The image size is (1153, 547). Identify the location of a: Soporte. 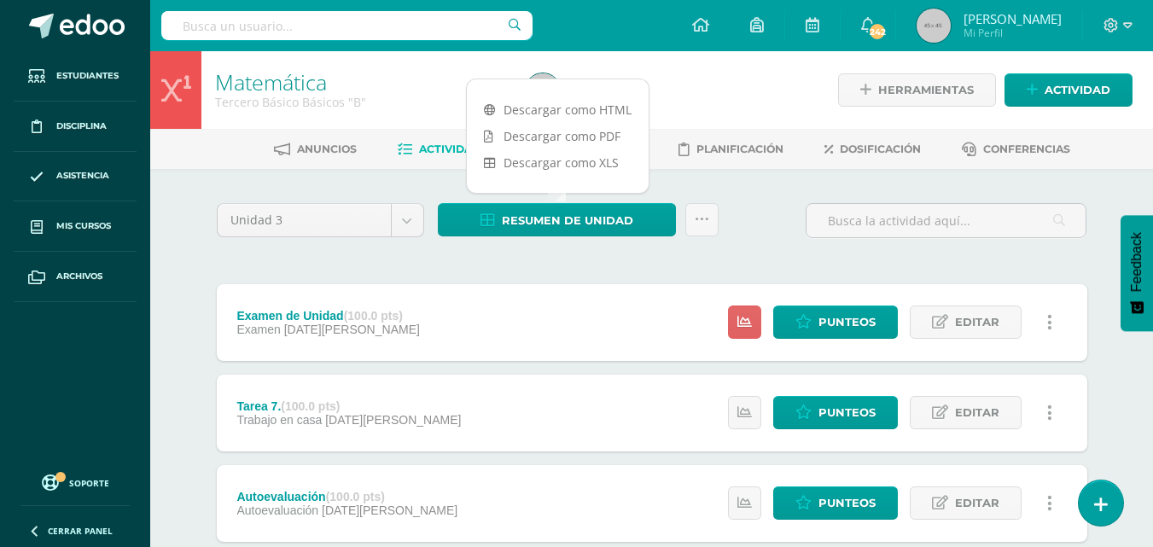
(75, 481).